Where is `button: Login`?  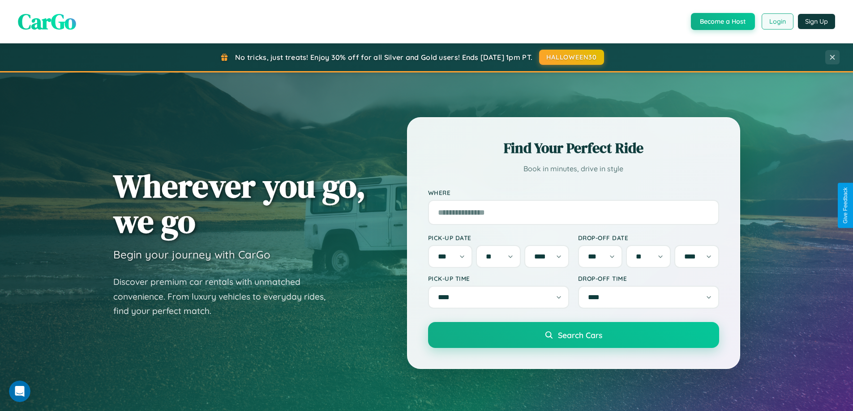
button: Login is located at coordinates (777, 21).